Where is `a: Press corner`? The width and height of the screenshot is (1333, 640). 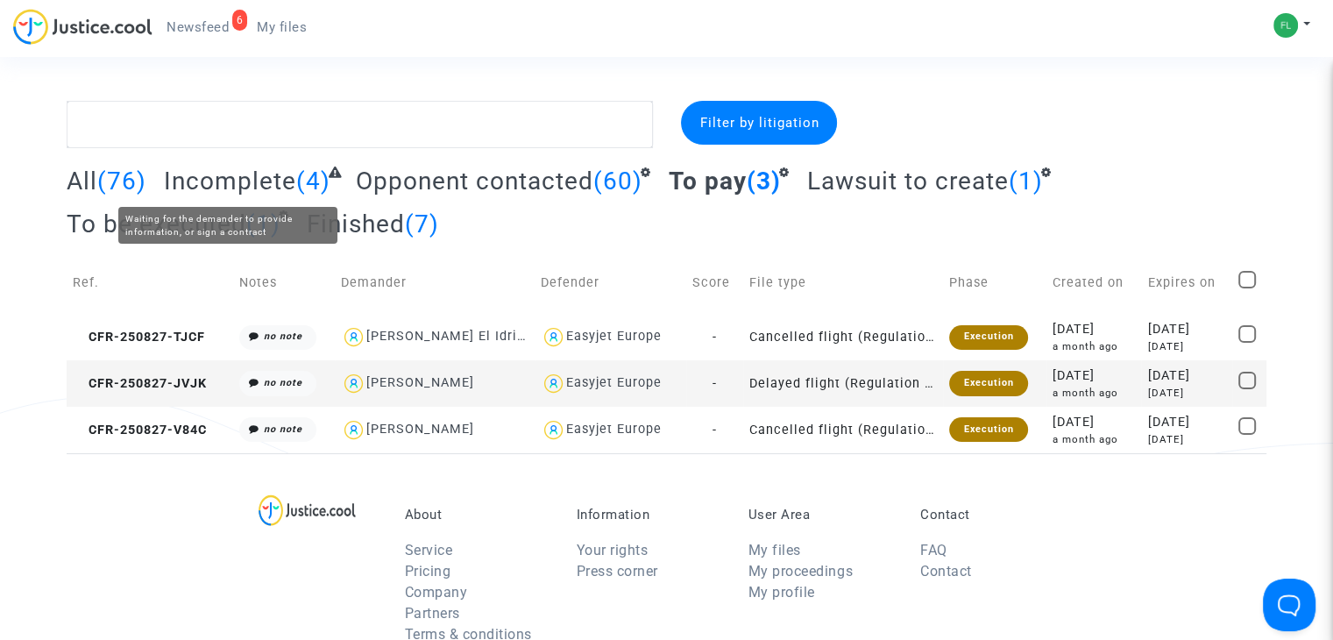 a: Press corner is located at coordinates (617, 570).